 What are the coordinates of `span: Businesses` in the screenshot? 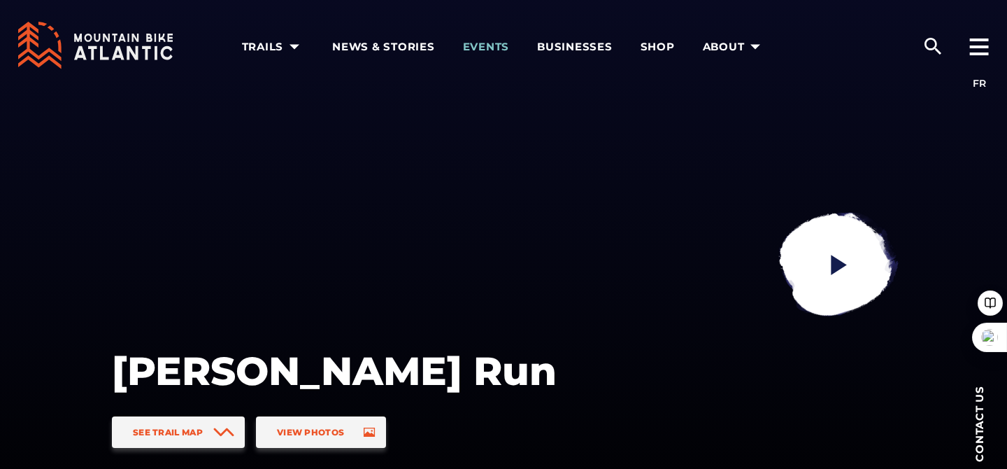 It's located at (575, 47).